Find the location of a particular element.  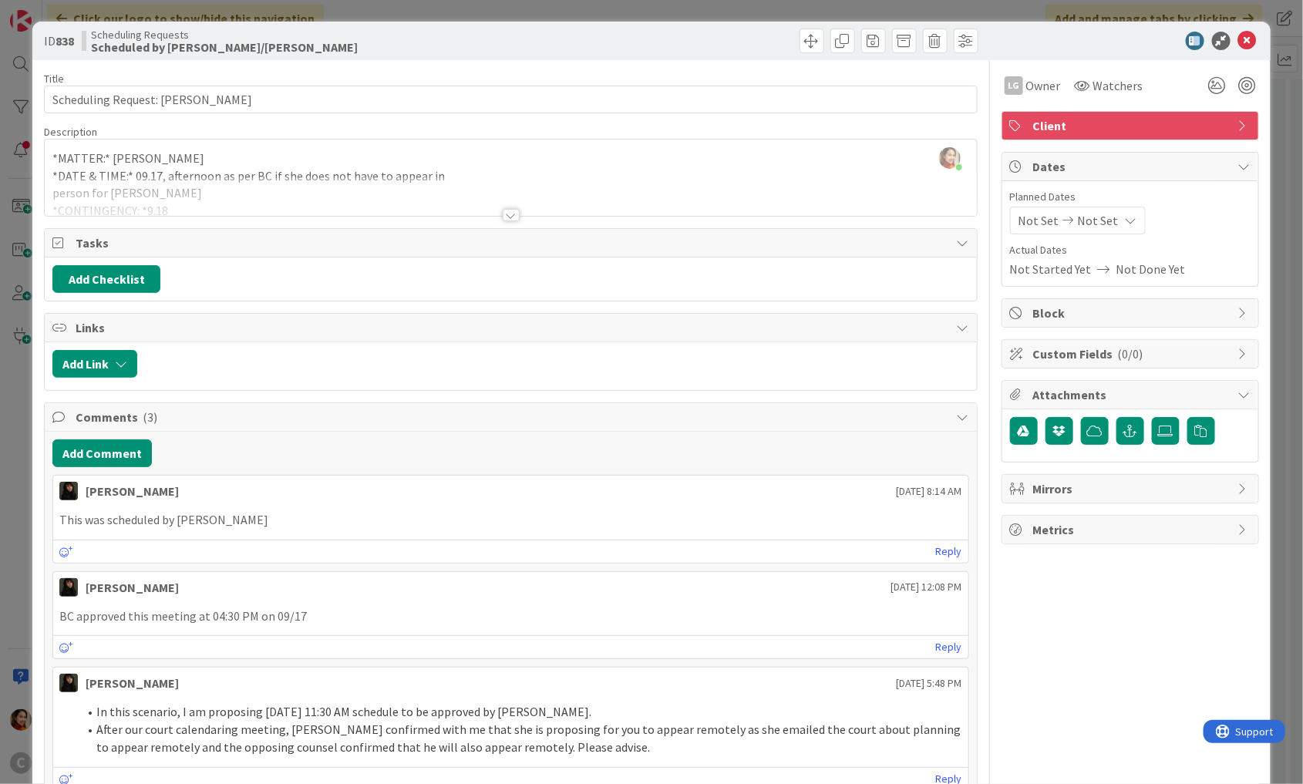

span: Tasks is located at coordinates (512, 243).